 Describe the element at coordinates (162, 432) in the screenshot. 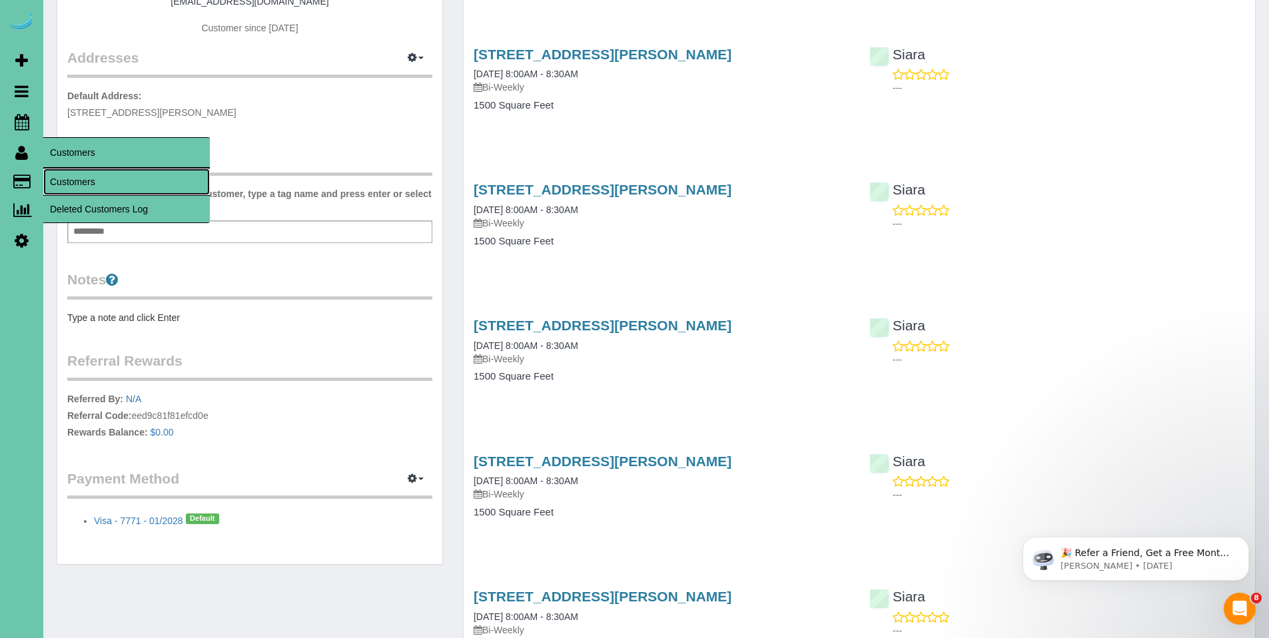

I see `a: $0.00` at that location.